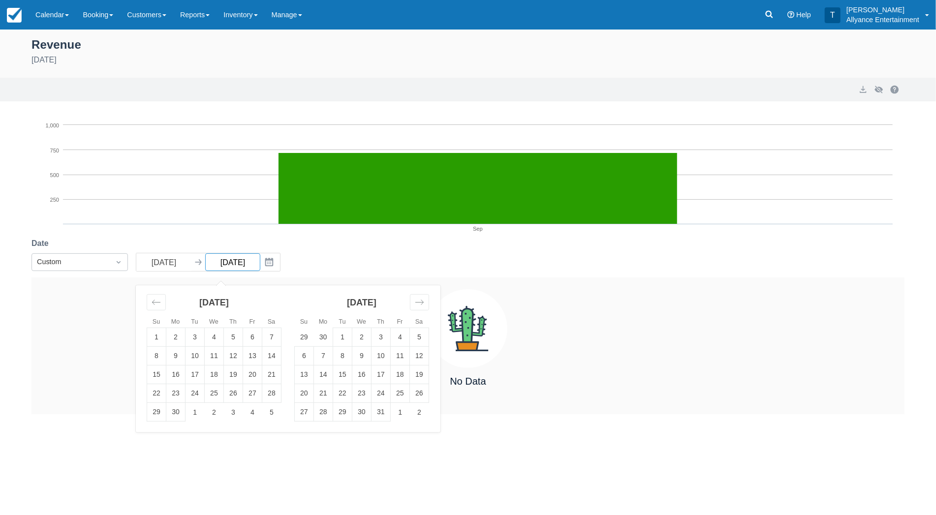 The height and width of the screenshot is (515, 936). What do you see at coordinates (195, 375) in the screenshot?
I see `td: Choose Tuesday, September 17, 2024 as your check-out date. It’s available.` at bounding box center [195, 375].